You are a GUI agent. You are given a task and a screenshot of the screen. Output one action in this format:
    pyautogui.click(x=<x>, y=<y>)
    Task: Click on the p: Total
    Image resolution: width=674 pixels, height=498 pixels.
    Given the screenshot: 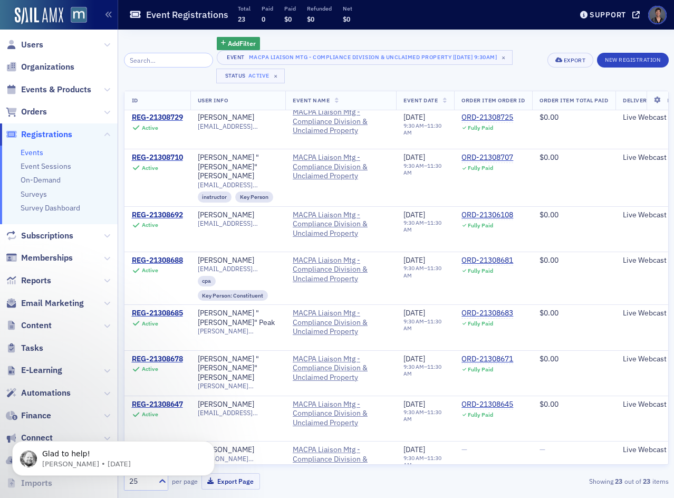 What is the action you would take?
    pyautogui.click(x=244, y=8)
    